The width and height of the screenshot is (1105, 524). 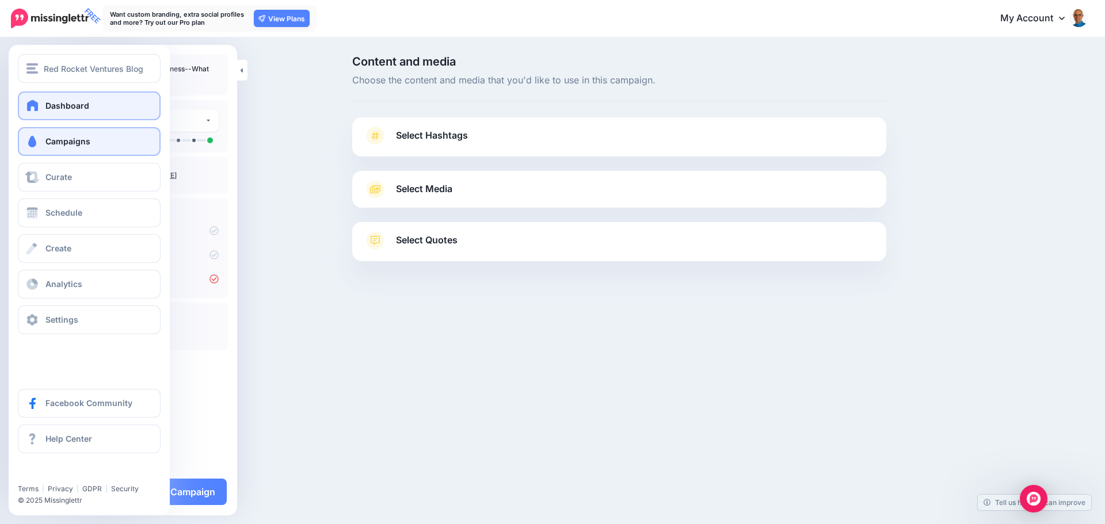 What do you see at coordinates (62, 319) in the screenshot?
I see `span: Settings` at bounding box center [62, 319].